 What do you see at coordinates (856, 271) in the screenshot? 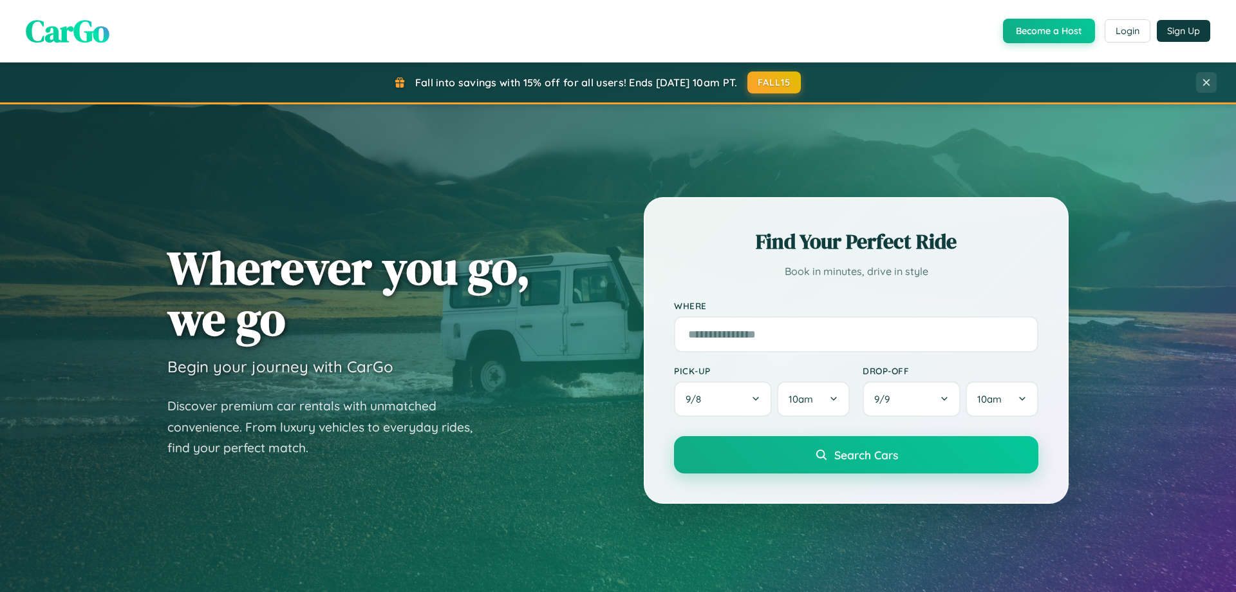
I see `p: Book in minutes, drive in style` at bounding box center [856, 271].